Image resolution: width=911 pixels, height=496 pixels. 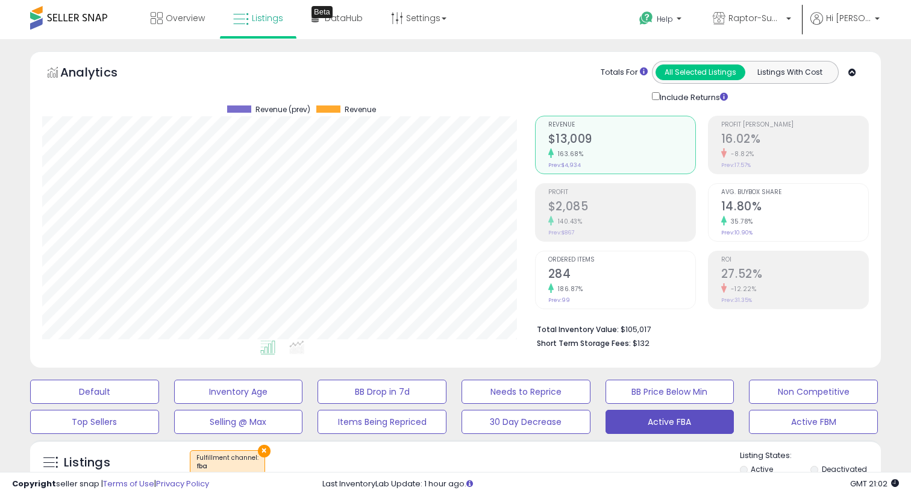 What do you see at coordinates (814, 392) in the screenshot?
I see `button: Non Competitive` at bounding box center [814, 392].